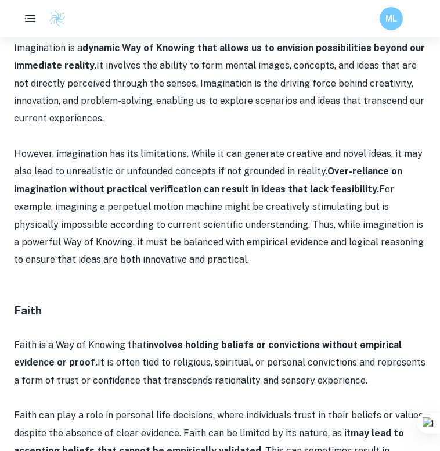 This screenshot has width=440, height=451. What do you see at coordinates (220, 363) in the screenshot?
I see `p: Faith is a Way of Knowing that It is often tied to religious, spiritual, or personal convictions ...` at bounding box center [220, 363].